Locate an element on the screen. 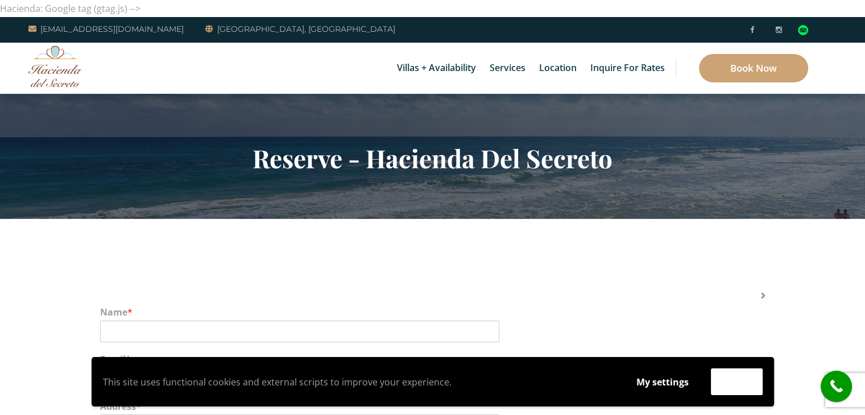 The image size is (865, 415). a: Inquire for Rates is located at coordinates (627, 68).